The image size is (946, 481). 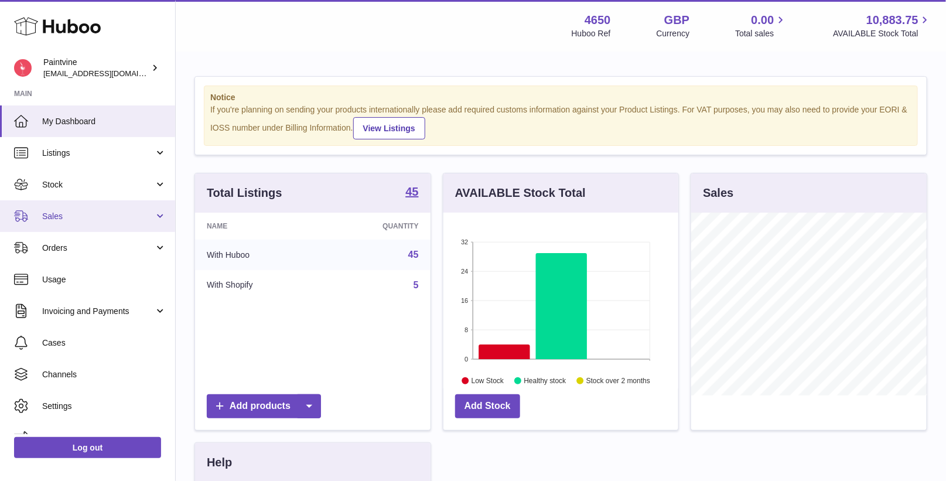 I want to click on text: 8, so click(x=466, y=330).